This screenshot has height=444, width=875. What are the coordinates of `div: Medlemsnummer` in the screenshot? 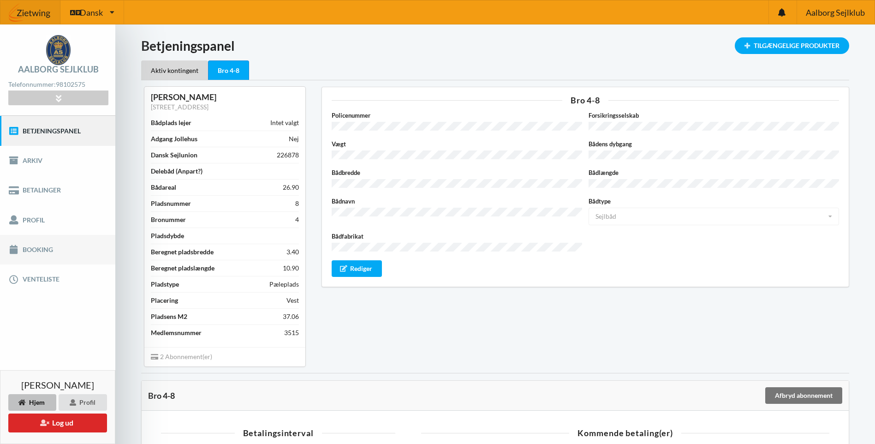 It's located at (176, 332).